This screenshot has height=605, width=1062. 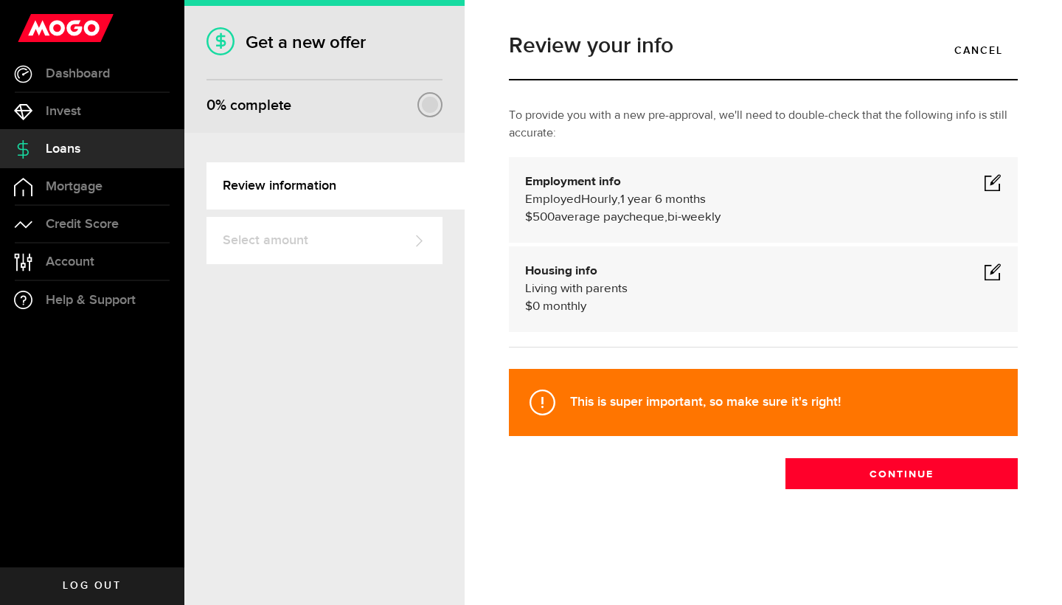 I want to click on span: monthly, so click(x=564, y=306).